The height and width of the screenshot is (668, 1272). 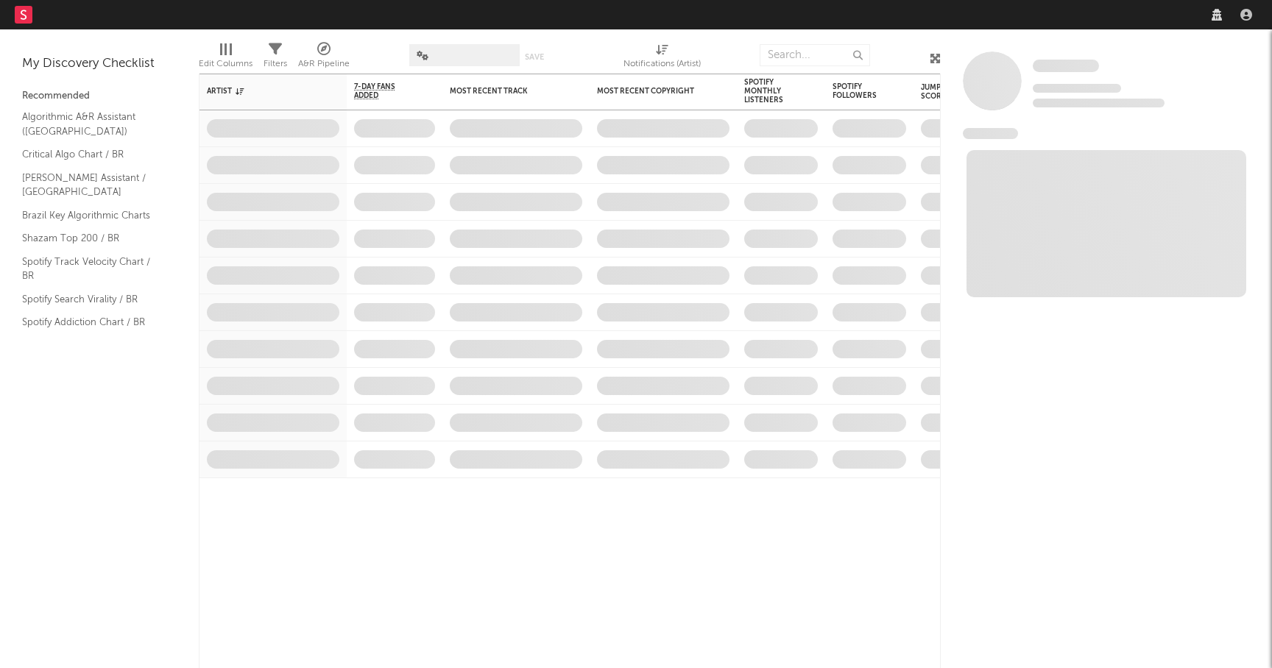 I want to click on a: Spotify Track Velocity Chart / BR, so click(x=92, y=269).